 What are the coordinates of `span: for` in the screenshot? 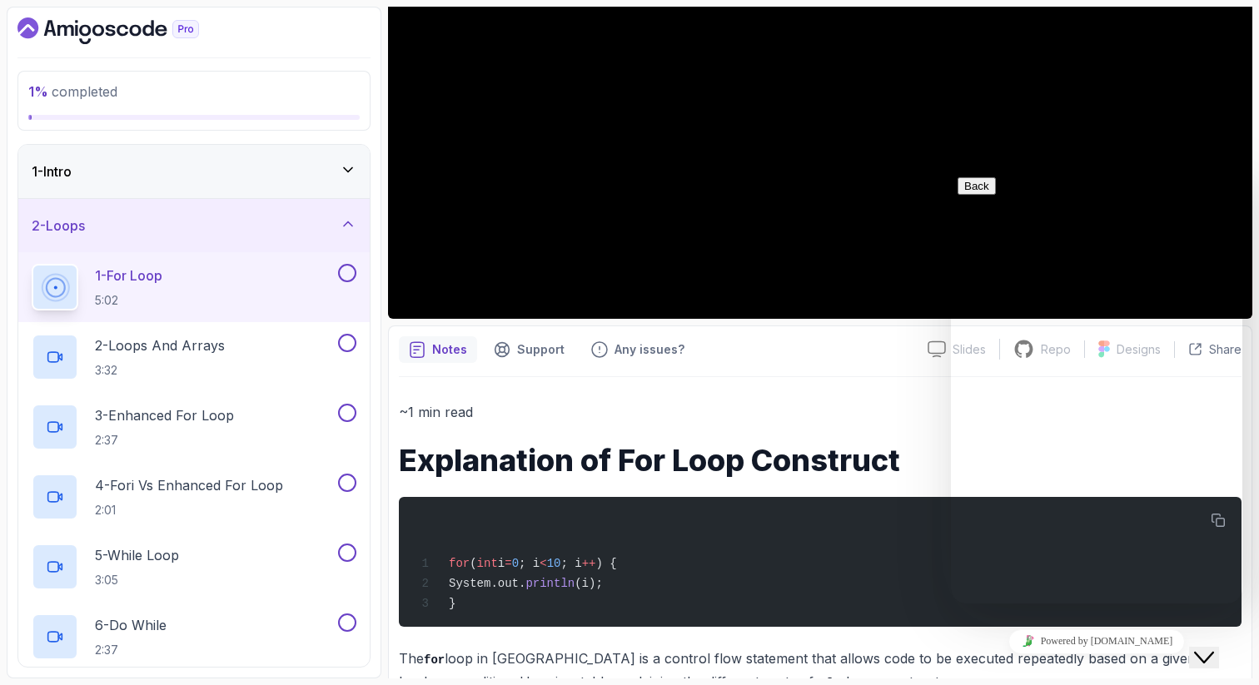 It's located at (459, 564).